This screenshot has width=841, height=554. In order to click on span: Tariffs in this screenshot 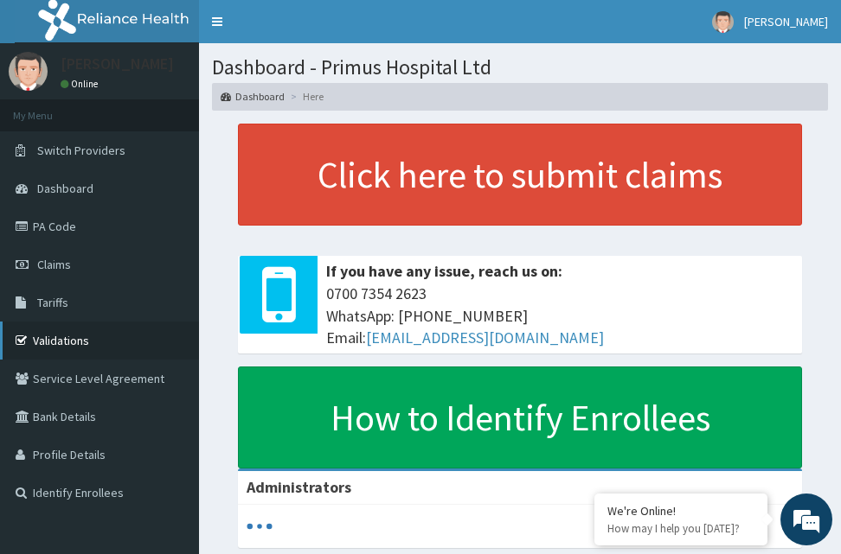, I will do `click(53, 303)`.